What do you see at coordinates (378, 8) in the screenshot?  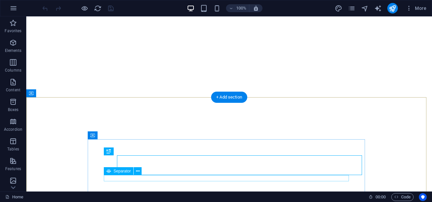 I see `i: AI Writer` at bounding box center [378, 8].